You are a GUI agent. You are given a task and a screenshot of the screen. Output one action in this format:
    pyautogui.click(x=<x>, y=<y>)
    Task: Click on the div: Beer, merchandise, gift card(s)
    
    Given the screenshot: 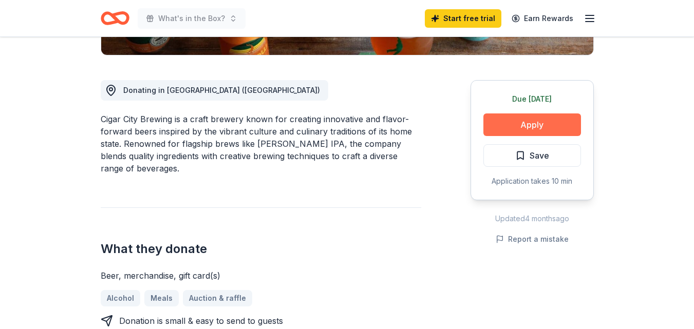 What is the action you would take?
    pyautogui.click(x=261, y=276)
    